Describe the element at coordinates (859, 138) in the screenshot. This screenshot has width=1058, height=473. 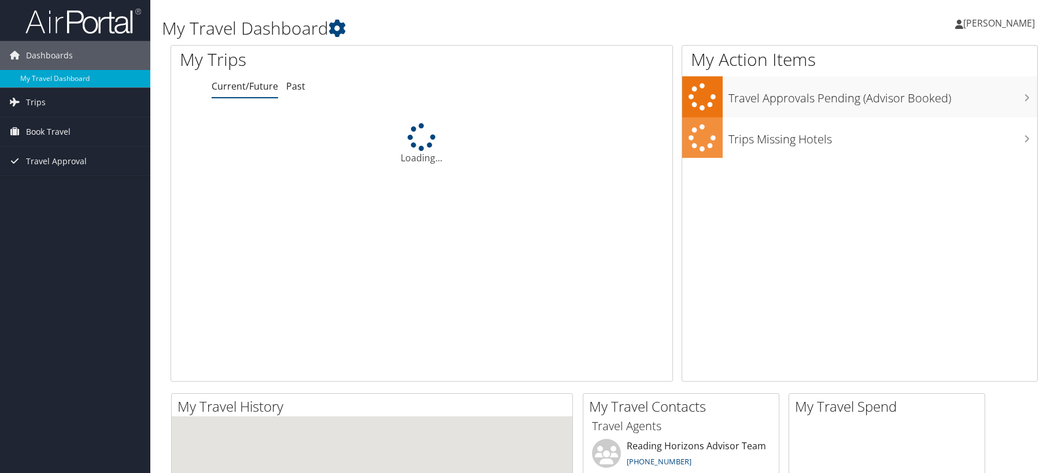
I see `a: Trips Missing Hotels` at that location.